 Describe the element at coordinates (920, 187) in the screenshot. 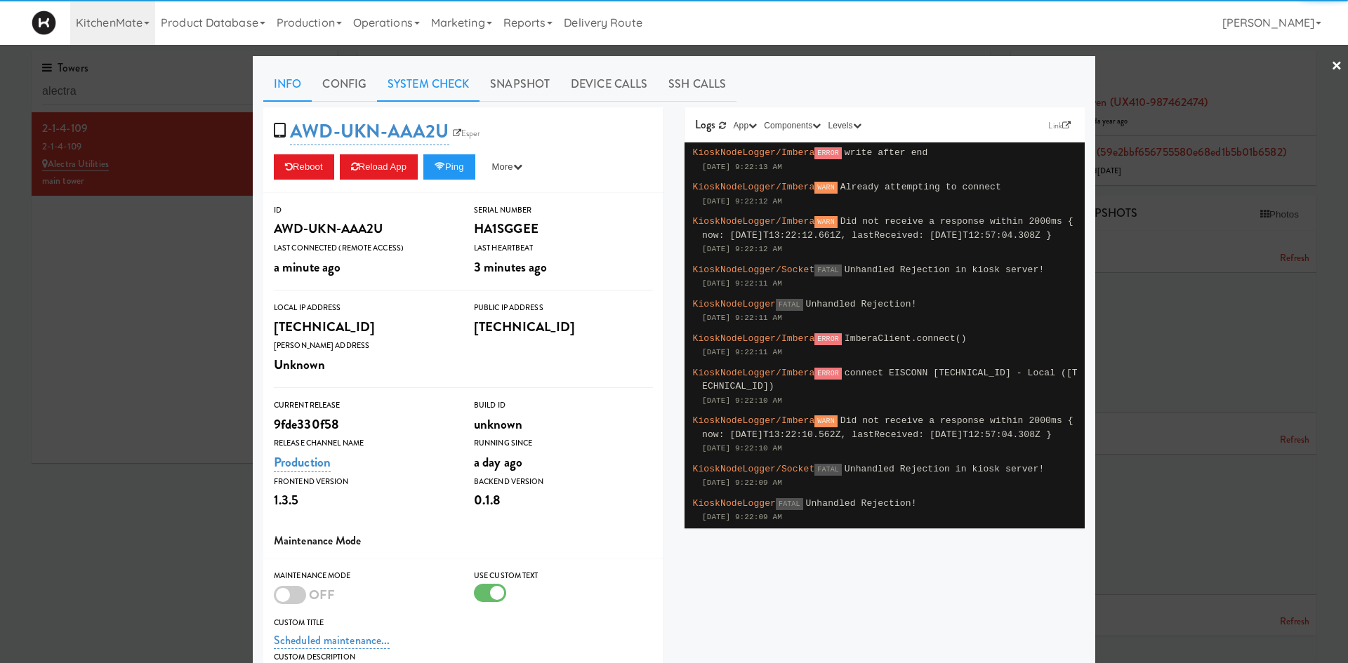

I see `span: Already attempting to connect` at that location.